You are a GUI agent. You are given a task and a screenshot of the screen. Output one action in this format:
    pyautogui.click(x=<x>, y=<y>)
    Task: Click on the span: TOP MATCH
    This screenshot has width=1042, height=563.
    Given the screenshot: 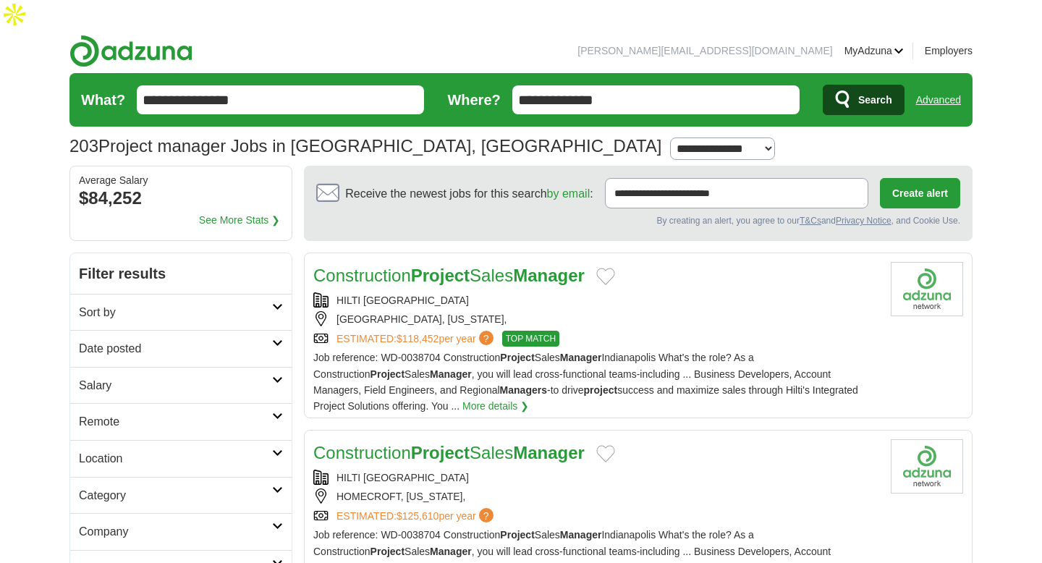 What is the action you would take?
    pyautogui.click(x=530, y=339)
    